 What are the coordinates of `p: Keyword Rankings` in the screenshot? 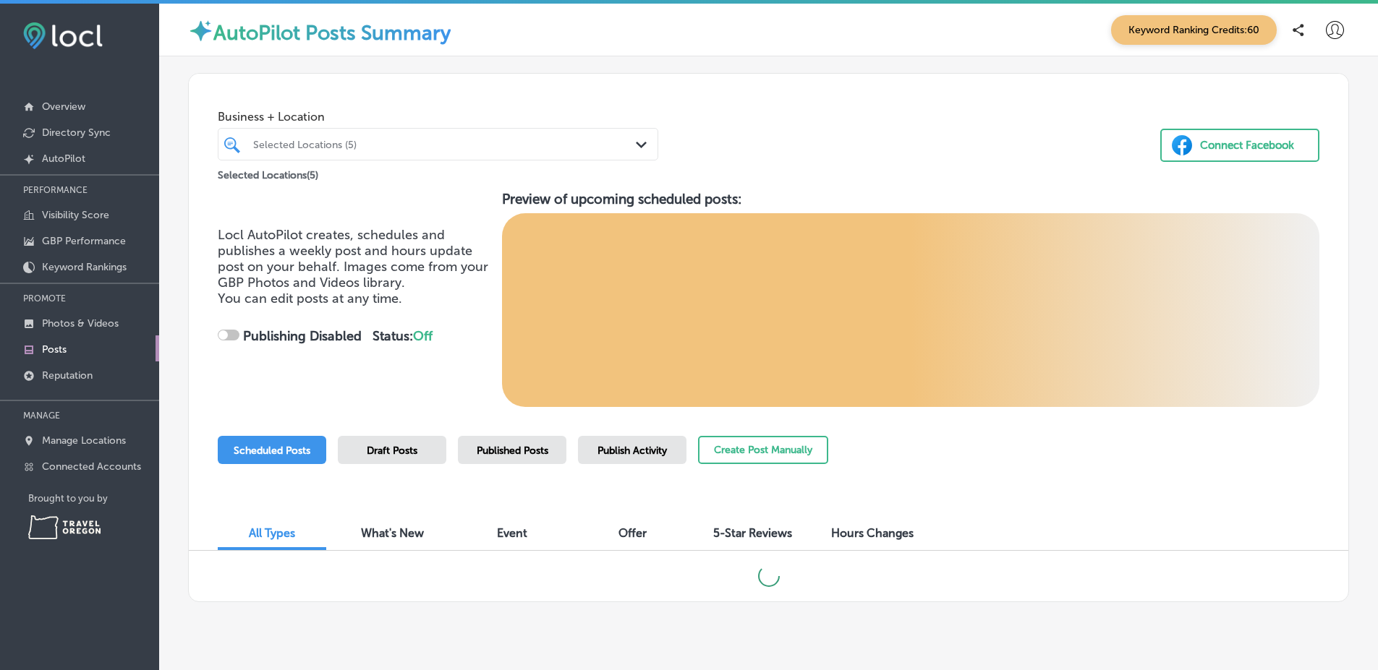 It's located at (84, 267).